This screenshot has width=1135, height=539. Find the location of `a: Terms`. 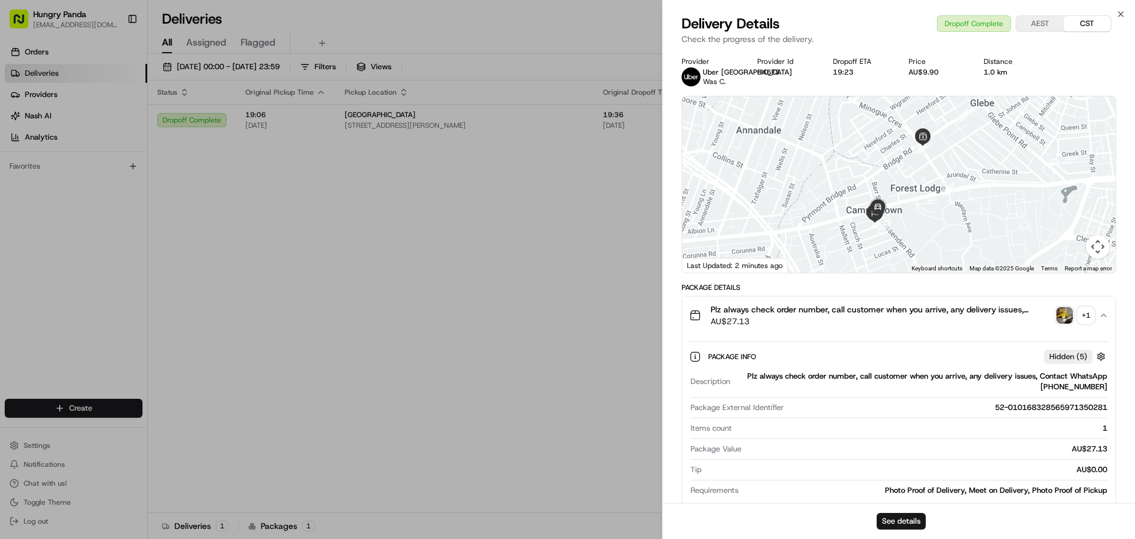

a: Terms is located at coordinates (1050, 268).